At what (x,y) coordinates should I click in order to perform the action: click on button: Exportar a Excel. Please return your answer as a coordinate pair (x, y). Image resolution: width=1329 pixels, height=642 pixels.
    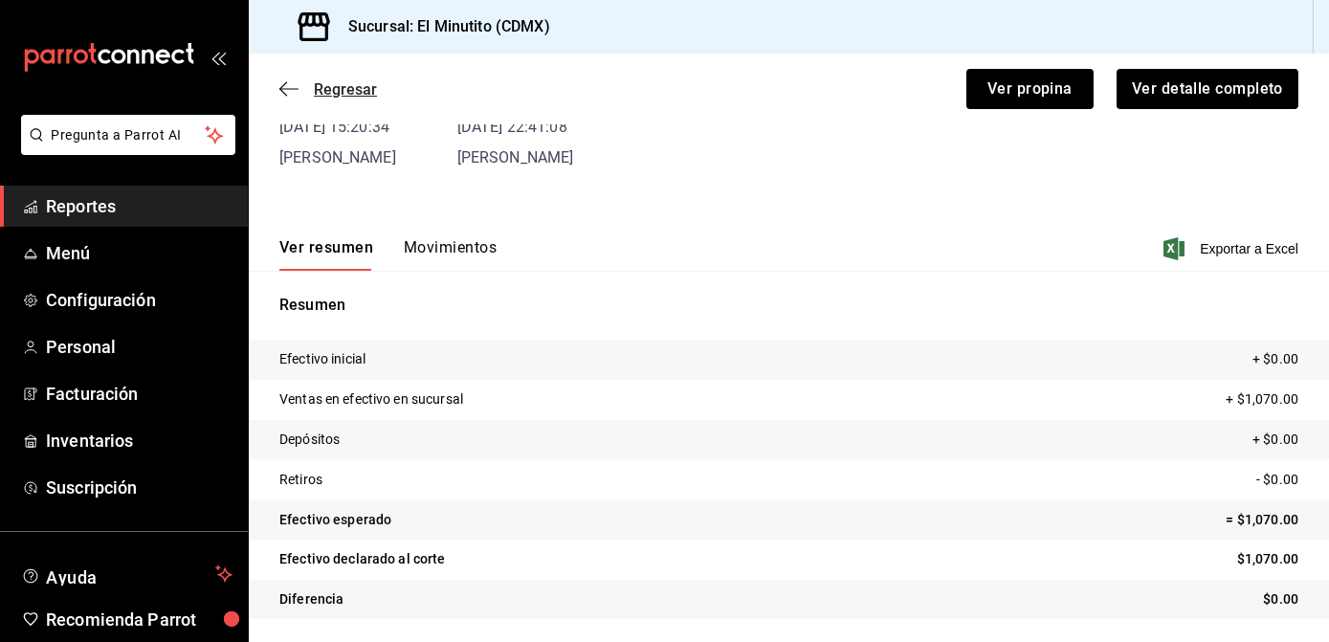
    Looking at the image, I should click on (1233, 249).